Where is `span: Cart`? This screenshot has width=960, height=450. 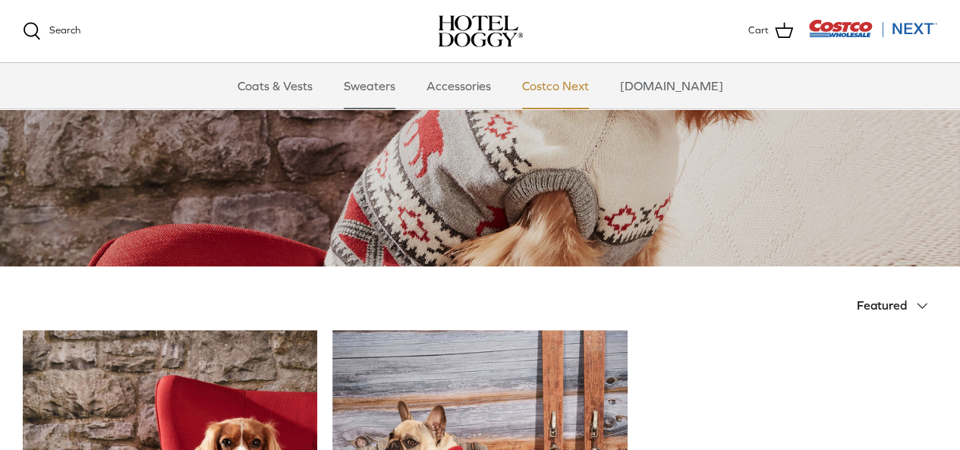 span: Cart is located at coordinates (758, 30).